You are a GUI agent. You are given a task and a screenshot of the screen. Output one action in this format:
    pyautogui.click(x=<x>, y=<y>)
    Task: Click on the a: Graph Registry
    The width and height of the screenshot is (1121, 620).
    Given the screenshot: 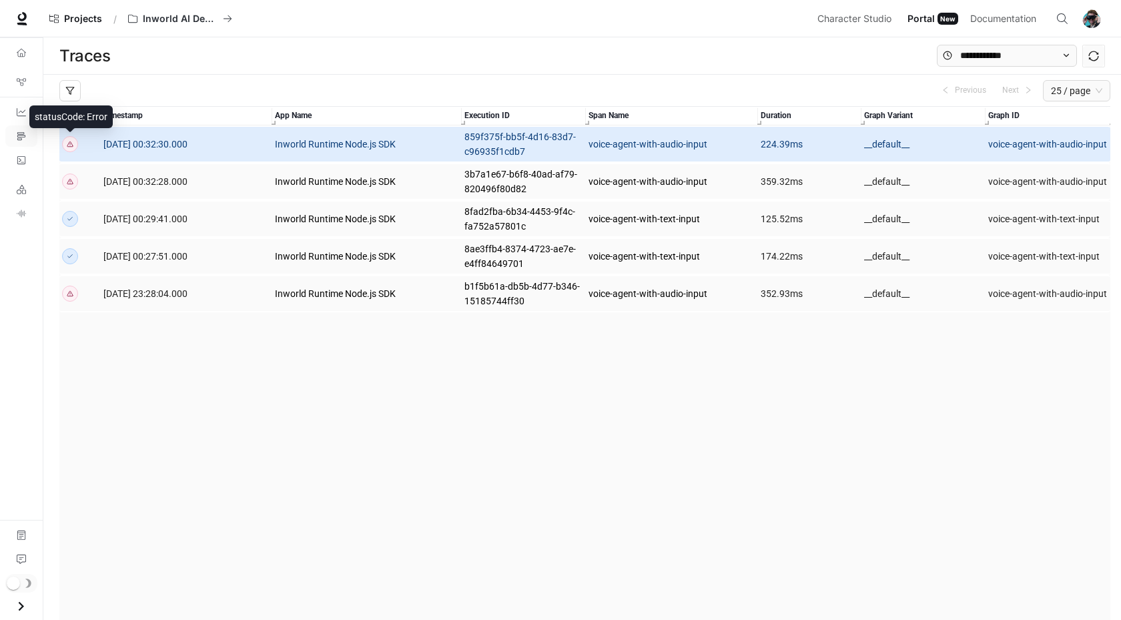 What is the action you would take?
    pyautogui.click(x=21, y=82)
    